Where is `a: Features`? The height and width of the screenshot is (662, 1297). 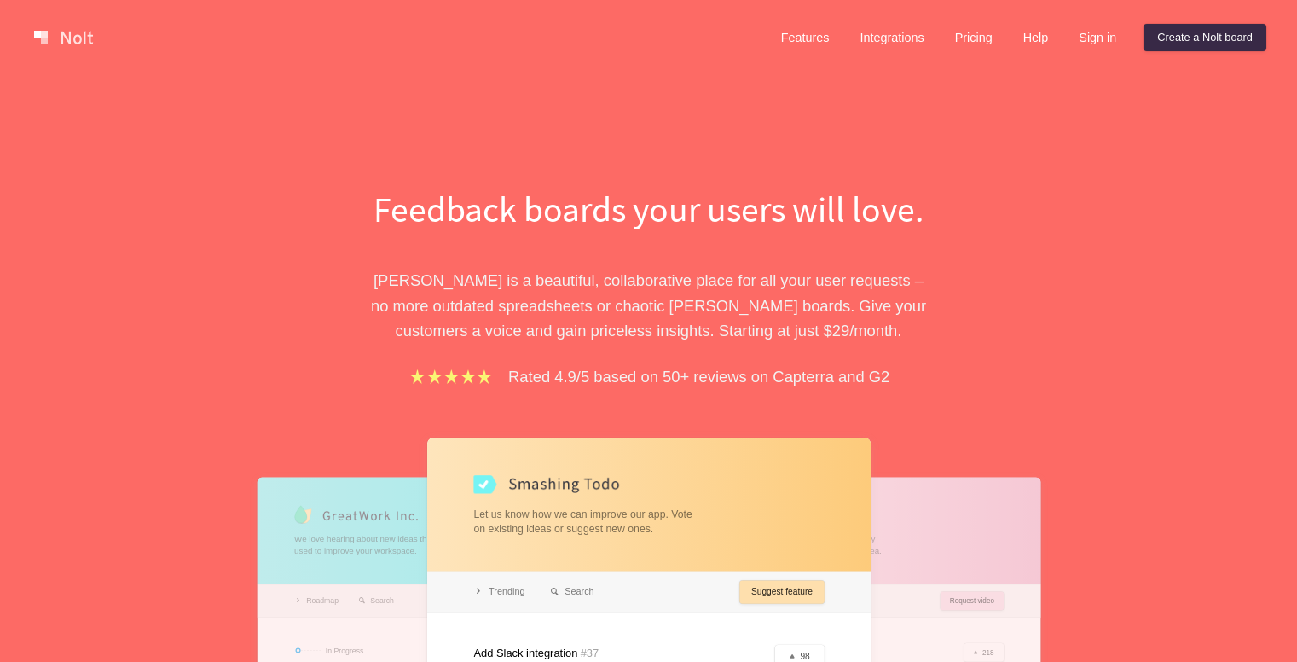 a: Features is located at coordinates (805, 38).